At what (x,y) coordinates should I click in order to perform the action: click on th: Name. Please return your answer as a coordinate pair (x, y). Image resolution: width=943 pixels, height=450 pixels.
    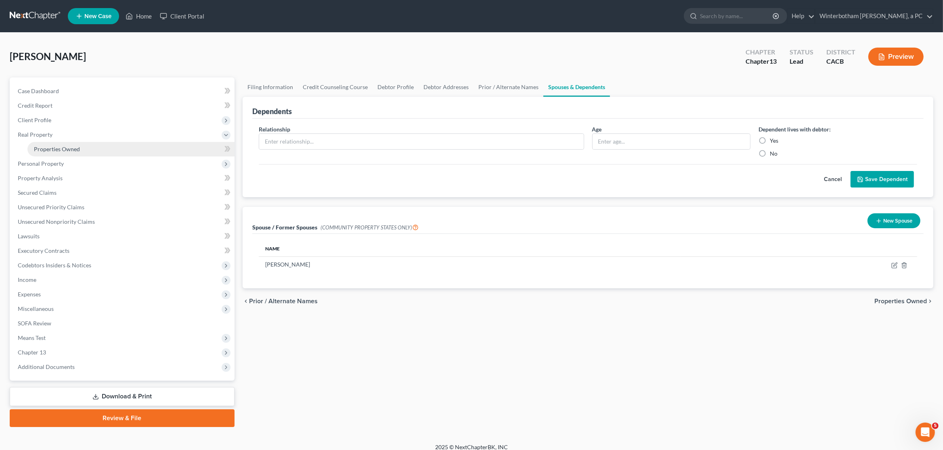
    Looking at the image, I should click on (470, 249).